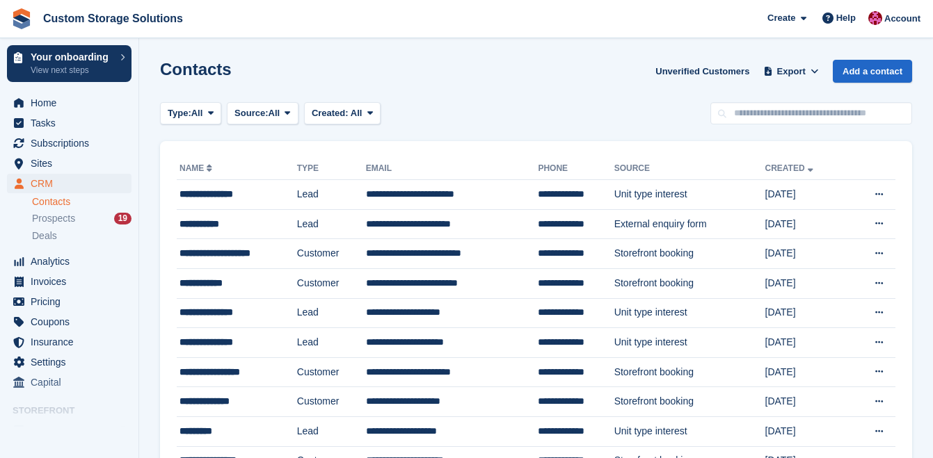 This screenshot has width=933, height=458. What do you see at coordinates (179, 113) in the screenshot?
I see `span: Type:` at bounding box center [179, 113].